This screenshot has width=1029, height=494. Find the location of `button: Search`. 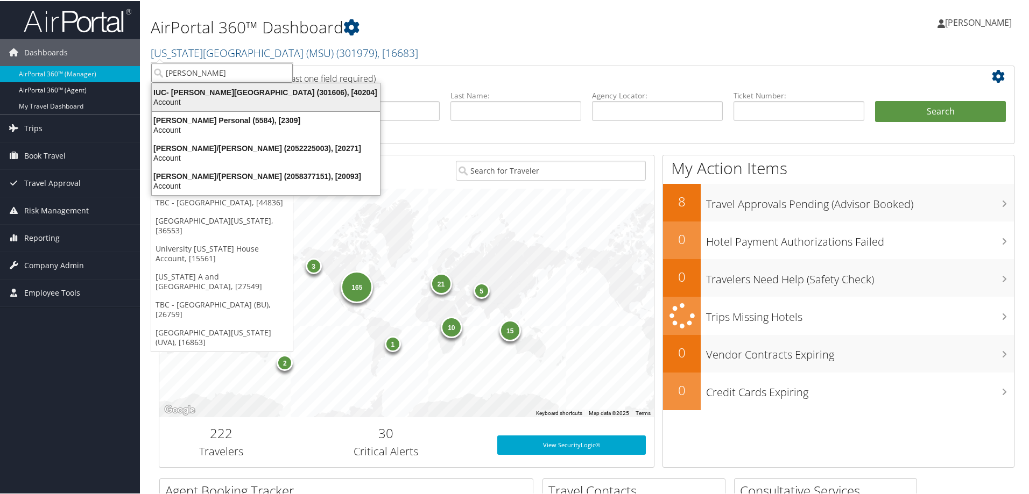

button: Search is located at coordinates (940, 111).